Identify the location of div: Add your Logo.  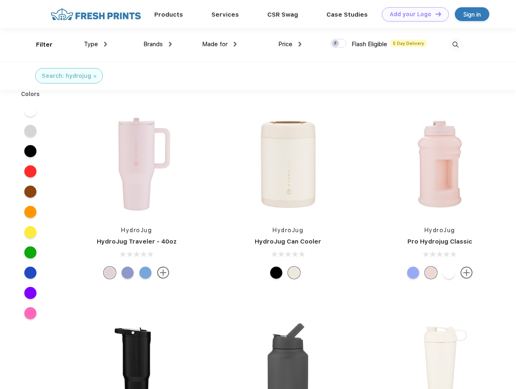
(410, 14).